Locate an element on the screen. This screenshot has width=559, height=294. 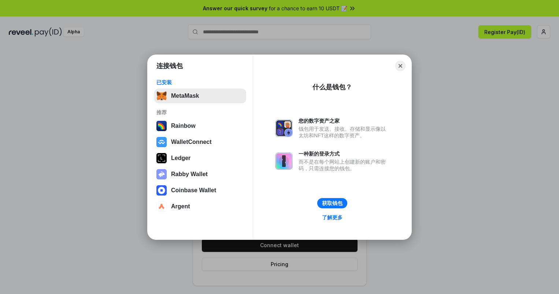
button: Close is located at coordinates (400, 66).